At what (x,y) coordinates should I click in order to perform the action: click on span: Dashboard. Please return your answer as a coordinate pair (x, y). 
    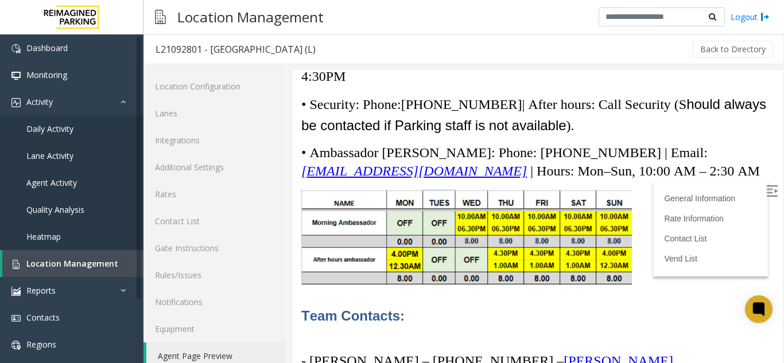
    Looking at the image, I should click on (47, 48).